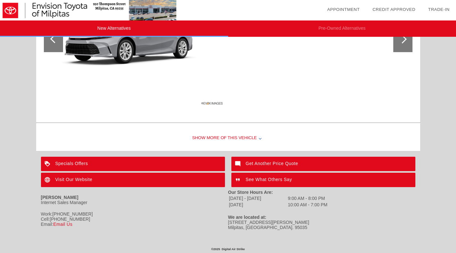 This screenshot has width=456, height=253. I want to click on td: 10:00 AM - 7:00 PM, so click(308, 205).